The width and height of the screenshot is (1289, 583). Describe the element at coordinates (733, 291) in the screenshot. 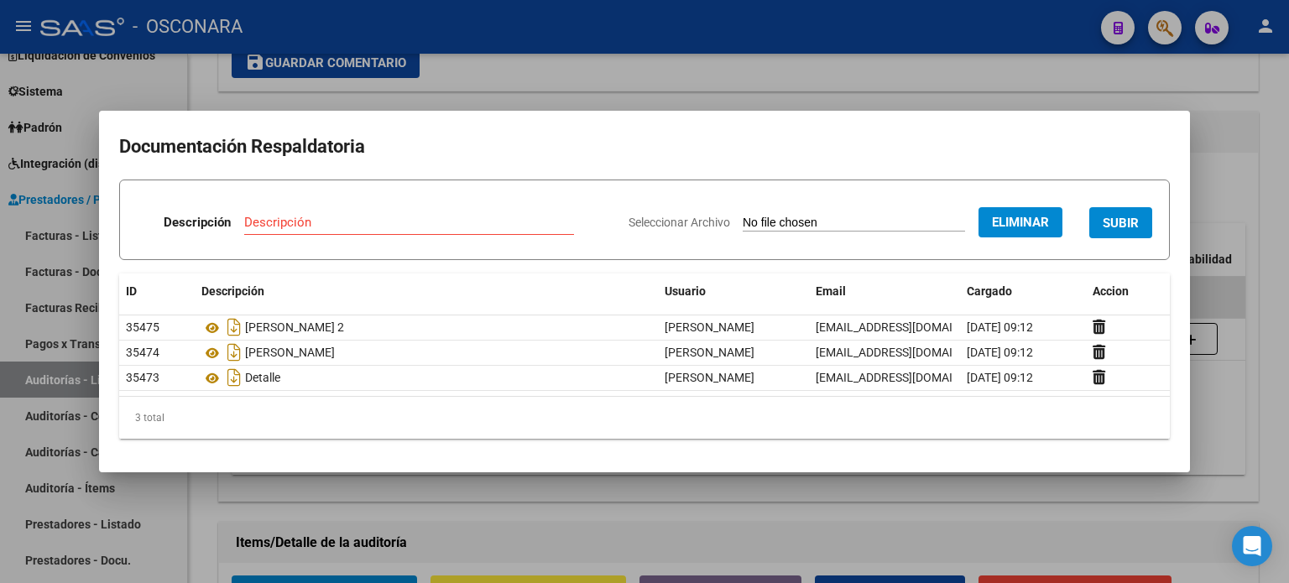

I see `datatable-header-cell: Usuario` at that location.